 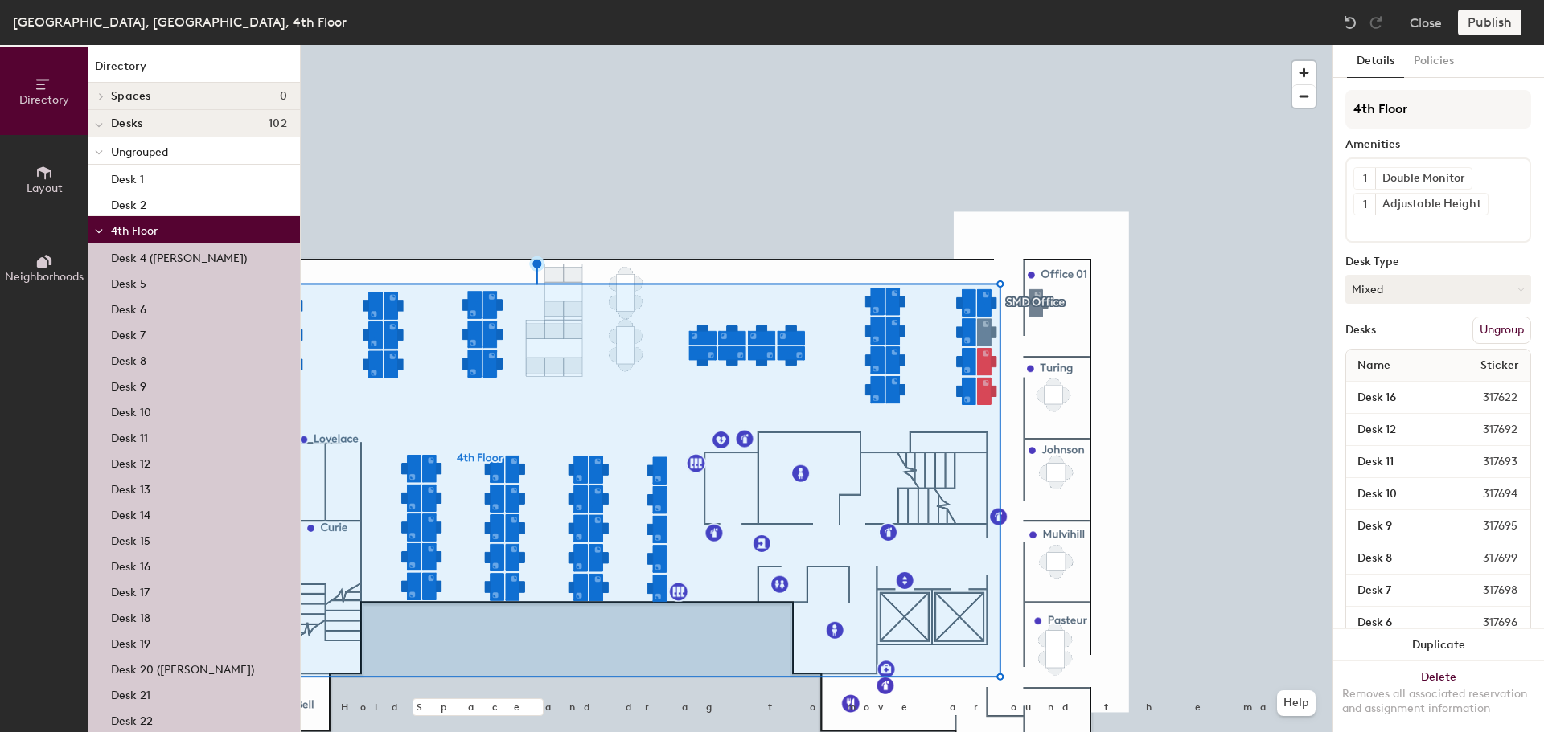 I want to click on p: Desk 15, so click(x=130, y=539).